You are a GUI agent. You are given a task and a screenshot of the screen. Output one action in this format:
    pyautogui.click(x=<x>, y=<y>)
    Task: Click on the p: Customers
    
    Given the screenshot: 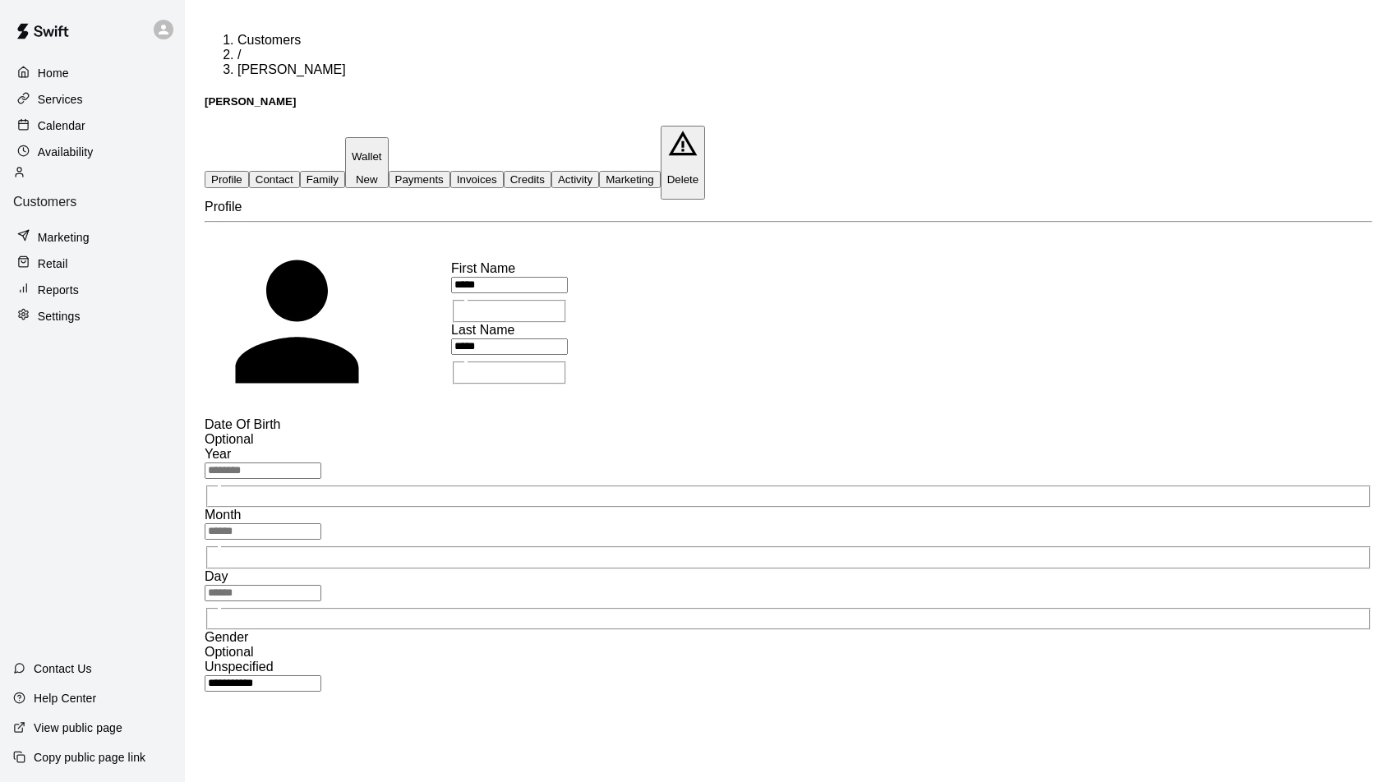 What is the action you would take?
    pyautogui.click(x=92, y=202)
    